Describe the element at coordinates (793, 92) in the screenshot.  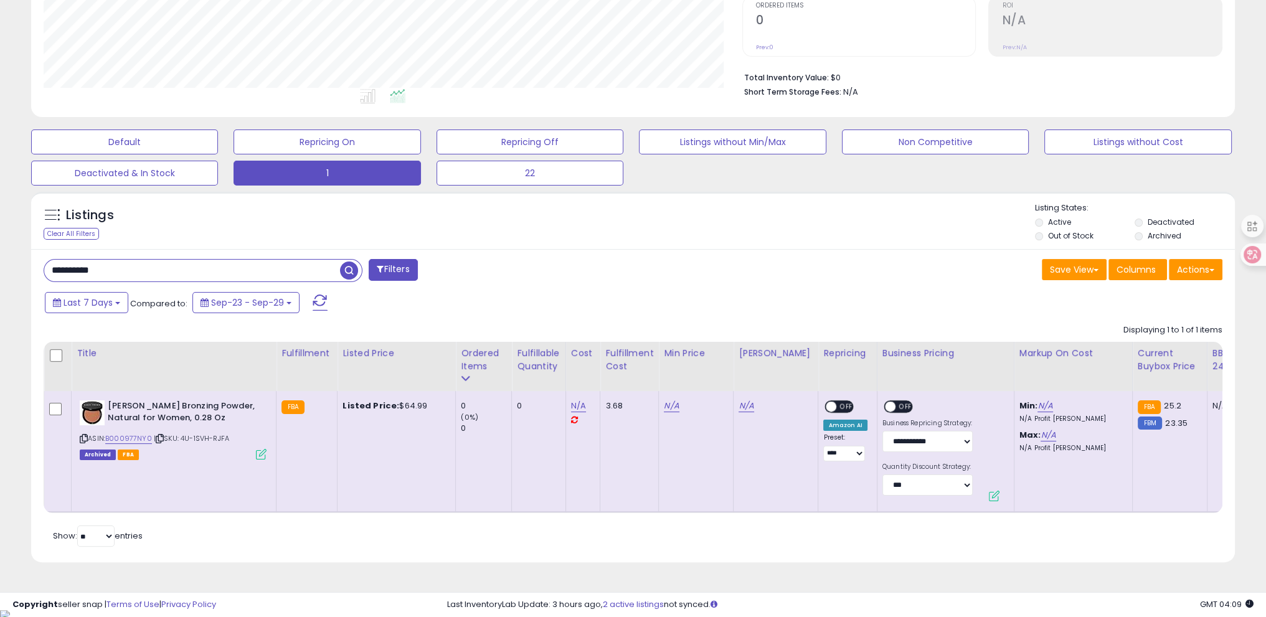
I see `b: Short Term Storage Fees:` at that location.